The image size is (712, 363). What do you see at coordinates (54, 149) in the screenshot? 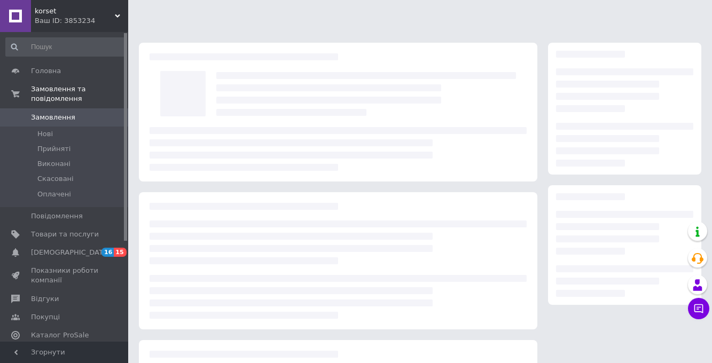
I see `span: Прийняті` at bounding box center [54, 149].